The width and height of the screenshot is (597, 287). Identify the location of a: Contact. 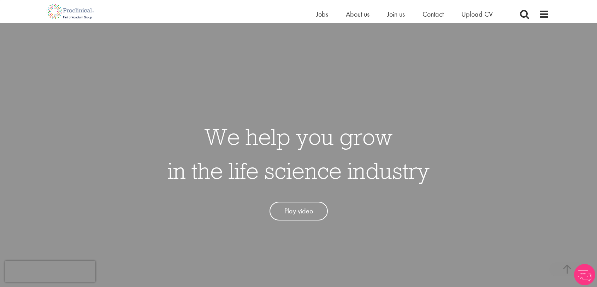
(433, 14).